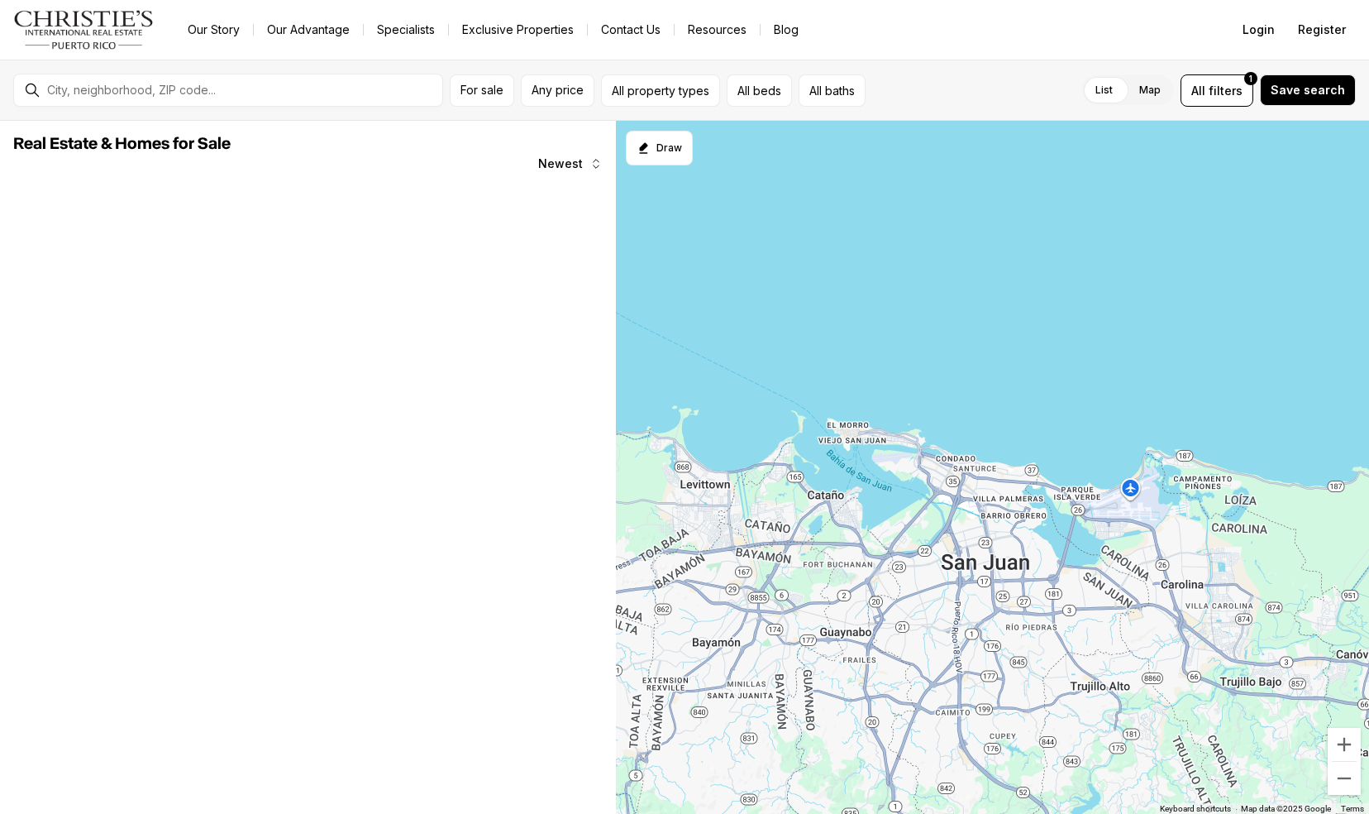 This screenshot has width=1369, height=814. Describe the element at coordinates (482, 90) in the screenshot. I see `span: For sale` at that location.